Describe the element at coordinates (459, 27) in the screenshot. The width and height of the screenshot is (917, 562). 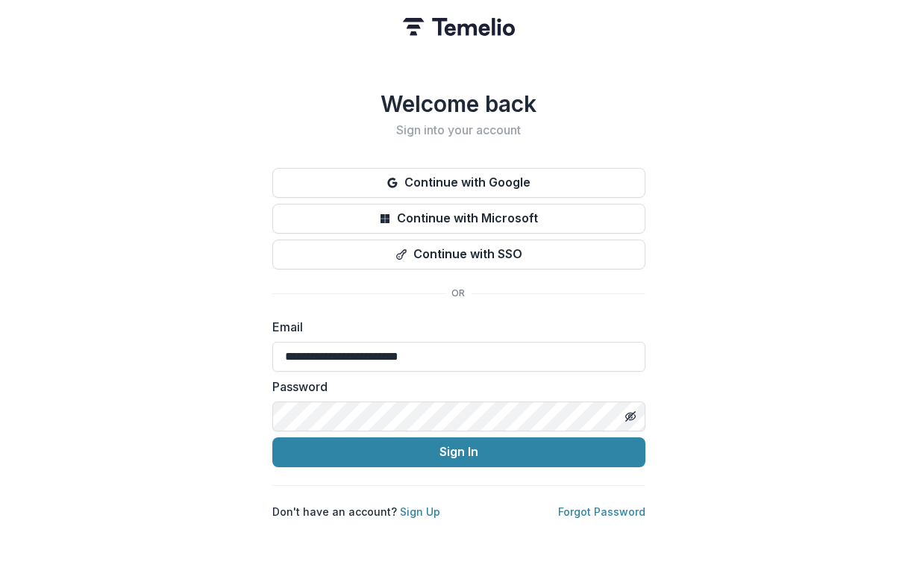
I see `img: Temelio` at that location.